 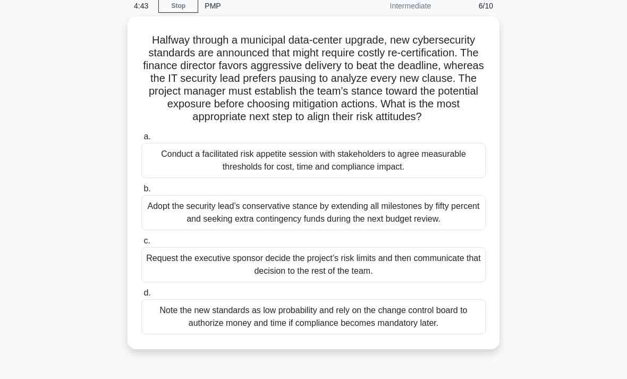 I want to click on span: d., so click(x=147, y=292).